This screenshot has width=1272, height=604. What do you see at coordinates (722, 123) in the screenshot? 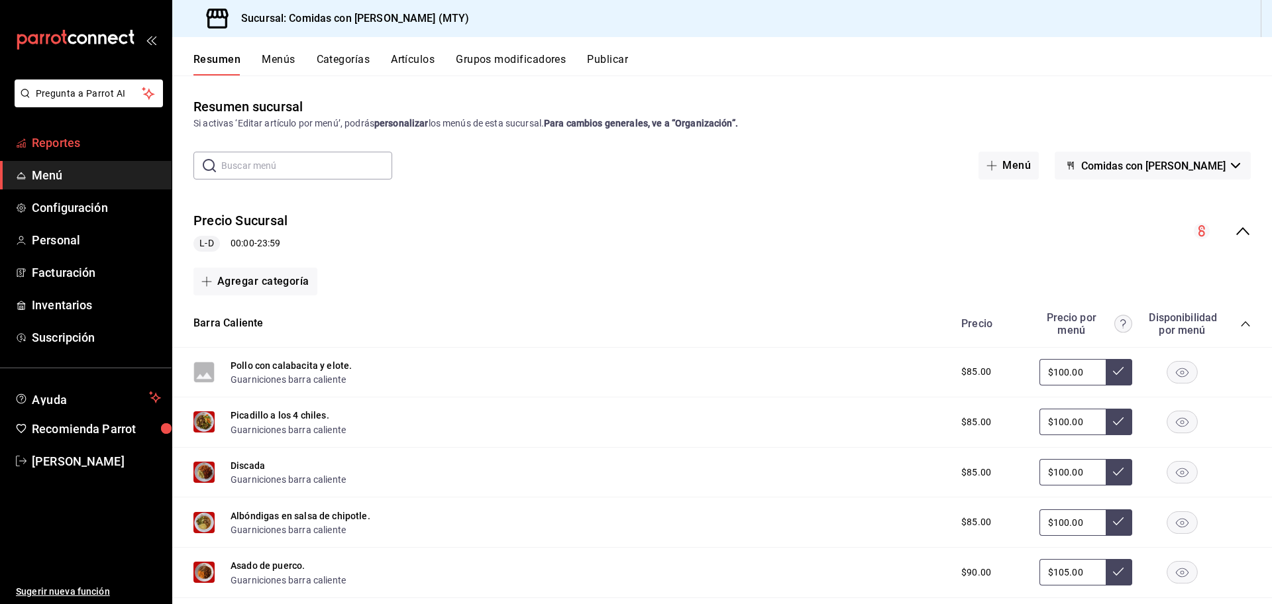
I see `div: Si activas ‘Editar artículo por menú’, podrás los menús de esta sucursal.` at bounding box center [722, 123].